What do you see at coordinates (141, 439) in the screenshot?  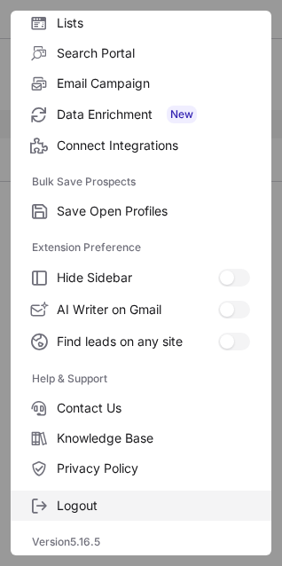 I see `label: Knowledge Base` at bounding box center [141, 439].